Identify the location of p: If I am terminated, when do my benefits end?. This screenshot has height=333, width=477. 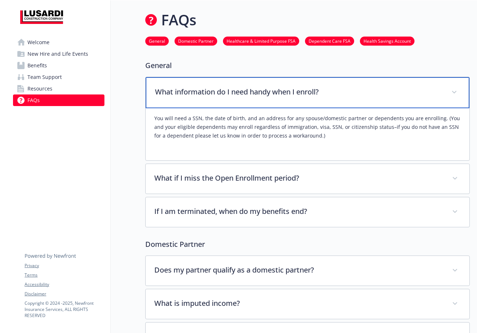
(299, 211).